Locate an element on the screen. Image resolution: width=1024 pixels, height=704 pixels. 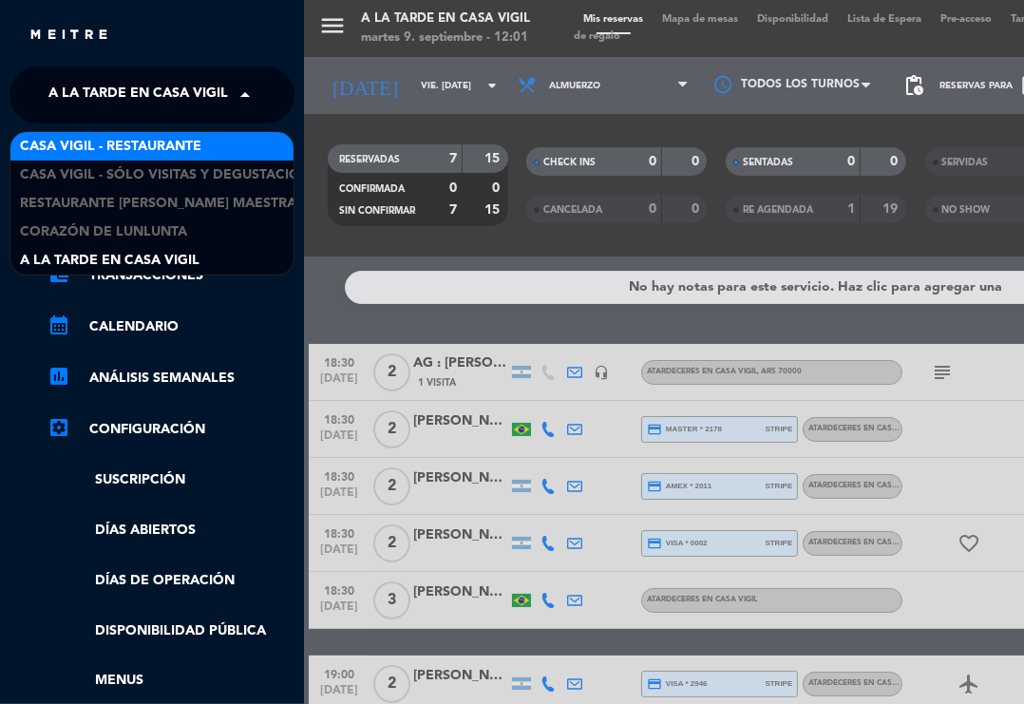
i: settings_applications is located at coordinates (59, 427).